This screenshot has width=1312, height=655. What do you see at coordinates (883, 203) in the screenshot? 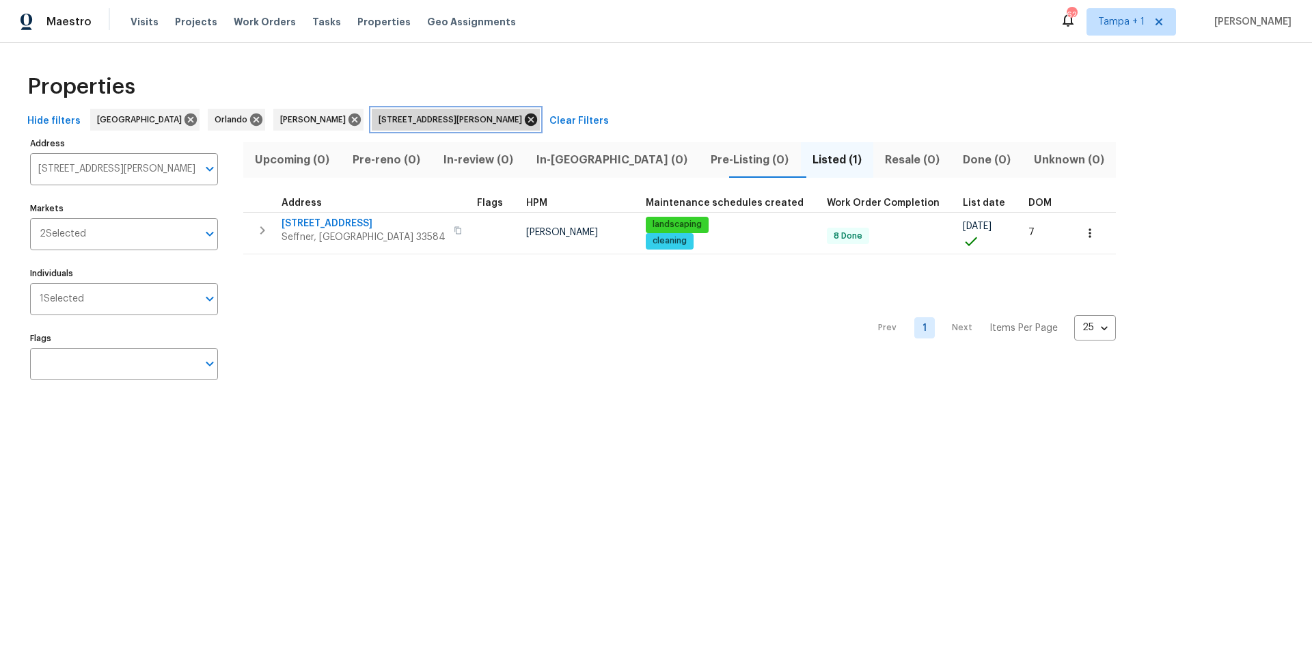
I see `span: Work Order Completion` at bounding box center [883, 203].